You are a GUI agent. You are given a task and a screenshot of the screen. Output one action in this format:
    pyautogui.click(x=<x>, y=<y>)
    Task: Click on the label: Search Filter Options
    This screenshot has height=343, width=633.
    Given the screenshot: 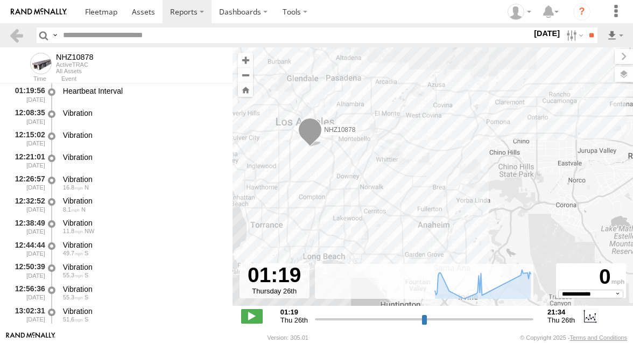 What is the action you would take?
    pyautogui.click(x=573, y=35)
    